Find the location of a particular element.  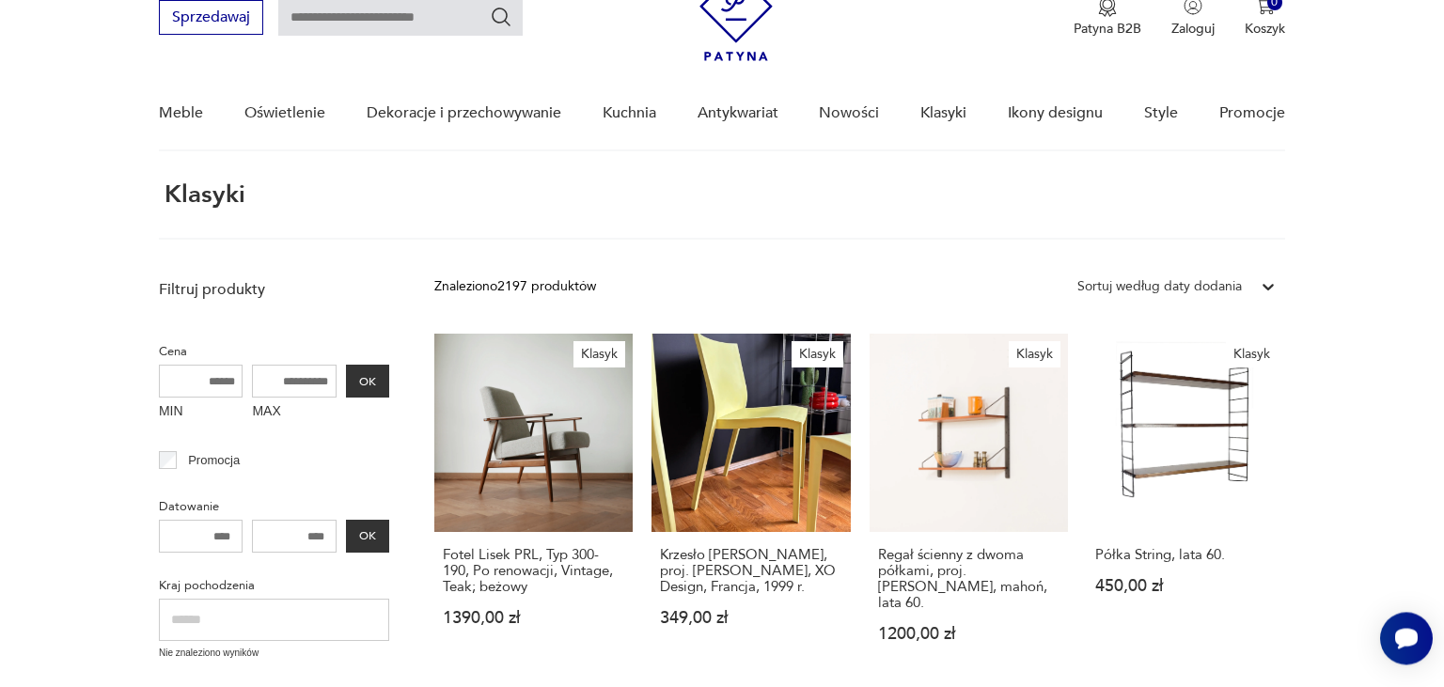

p: Nie znaleziono wyników is located at coordinates (273, 653).